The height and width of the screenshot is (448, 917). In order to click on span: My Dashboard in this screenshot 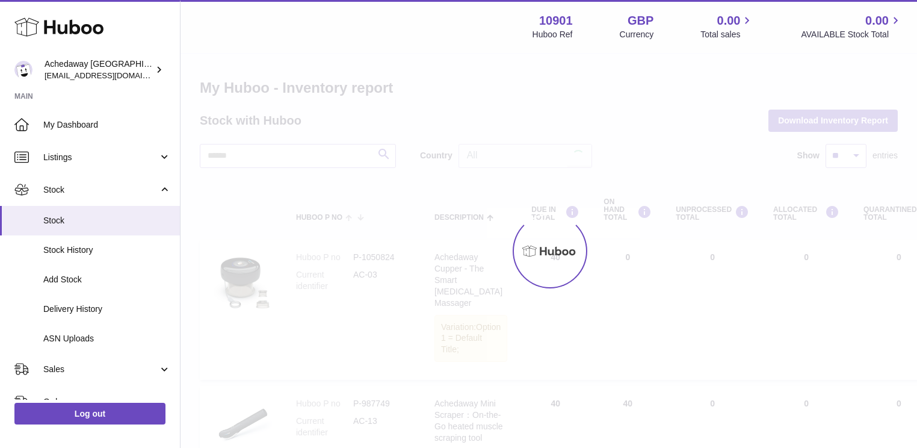, I will do `click(107, 125)`.